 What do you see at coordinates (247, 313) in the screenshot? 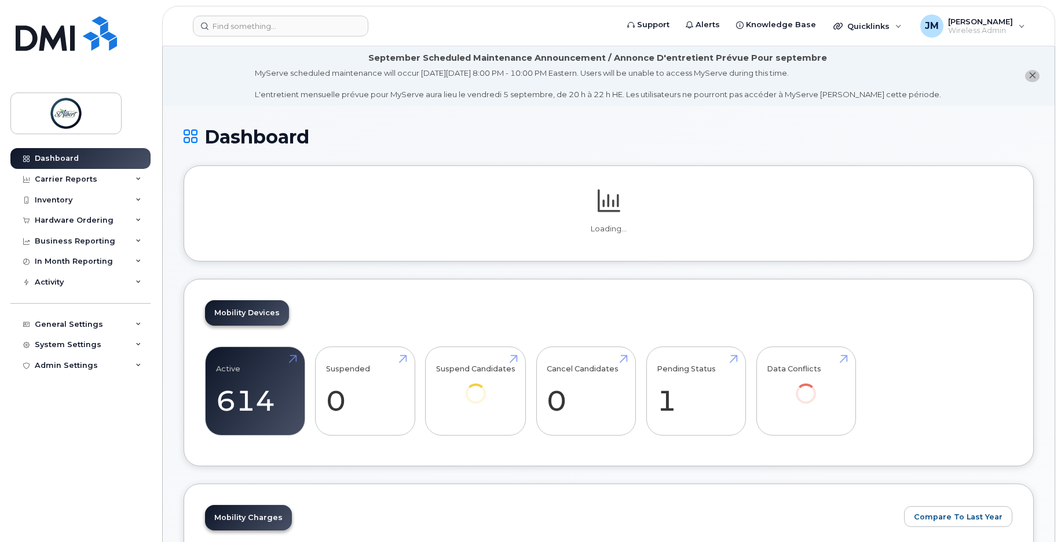
I see `a: Mobility Devices` at bounding box center [247, 313].